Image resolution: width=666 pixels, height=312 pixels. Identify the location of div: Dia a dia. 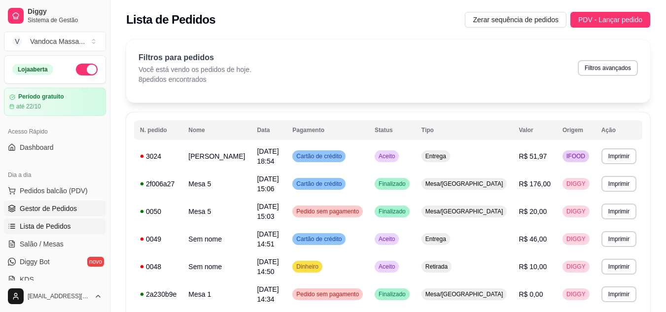
(55, 175).